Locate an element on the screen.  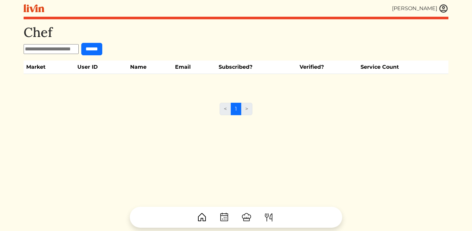
th: Verified? is located at coordinates (327, 67).